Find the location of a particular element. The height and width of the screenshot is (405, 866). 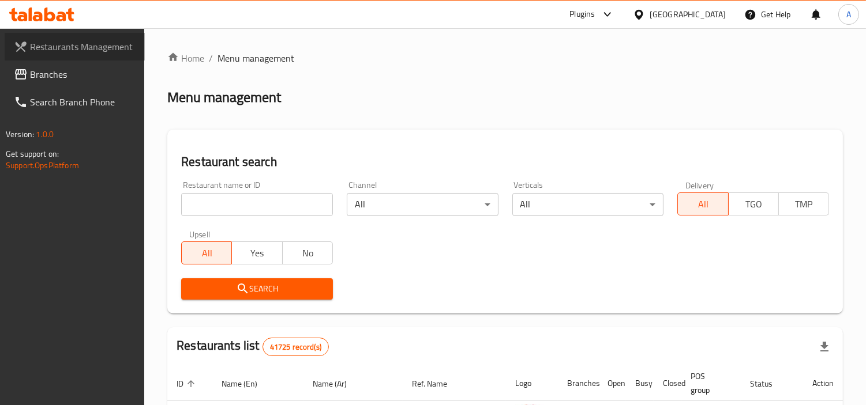

div: Plugins is located at coordinates (582, 14).